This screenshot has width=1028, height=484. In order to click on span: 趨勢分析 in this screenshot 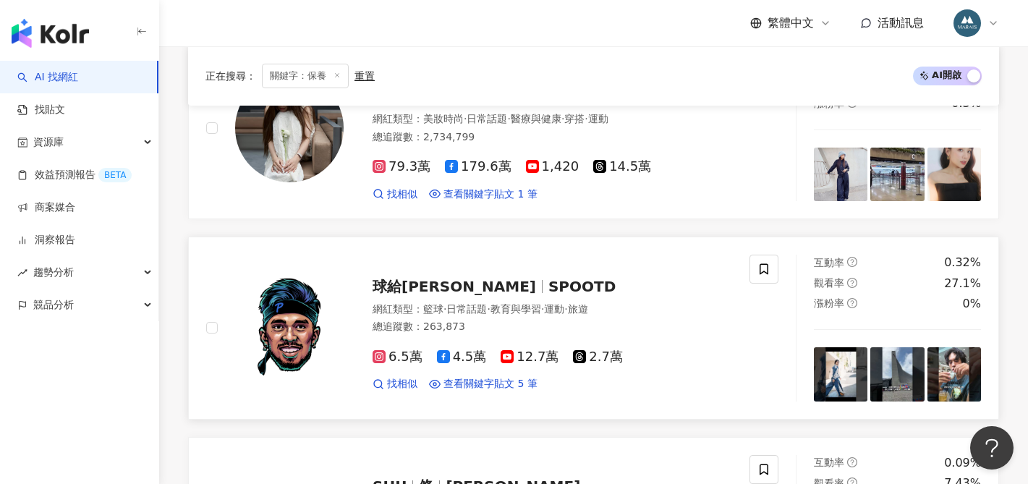, I will do `click(54, 272)`.